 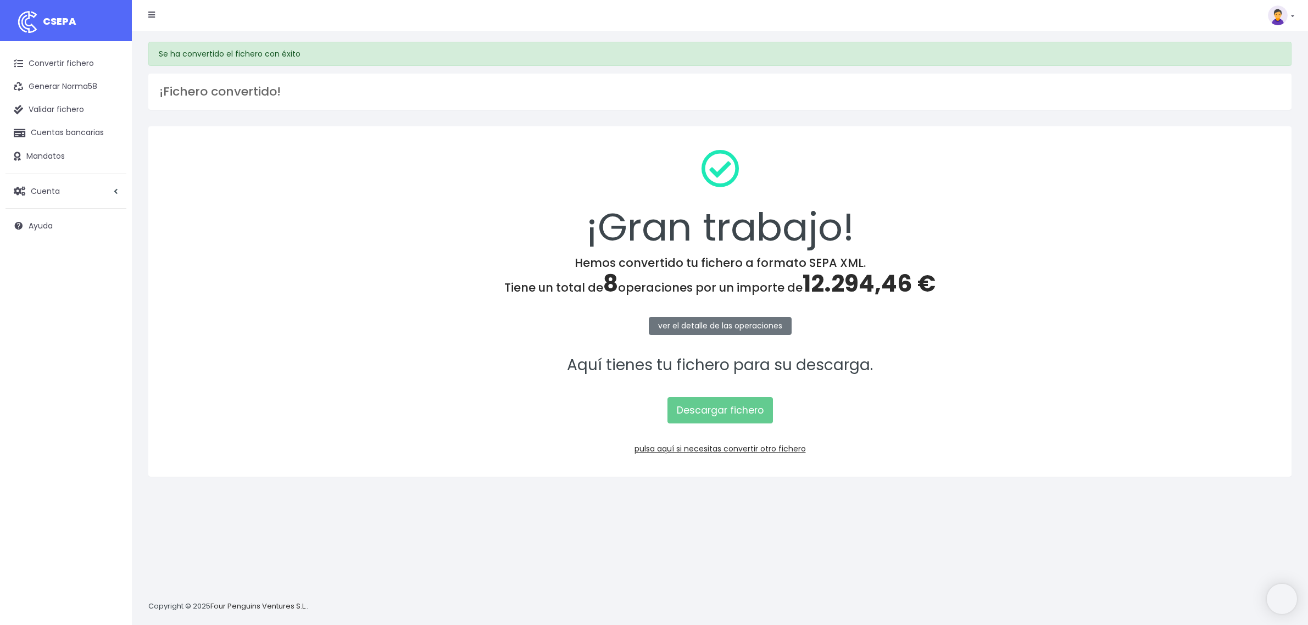 I want to click on p: Aquí tienes tu fichero para su descarga., so click(x=720, y=365).